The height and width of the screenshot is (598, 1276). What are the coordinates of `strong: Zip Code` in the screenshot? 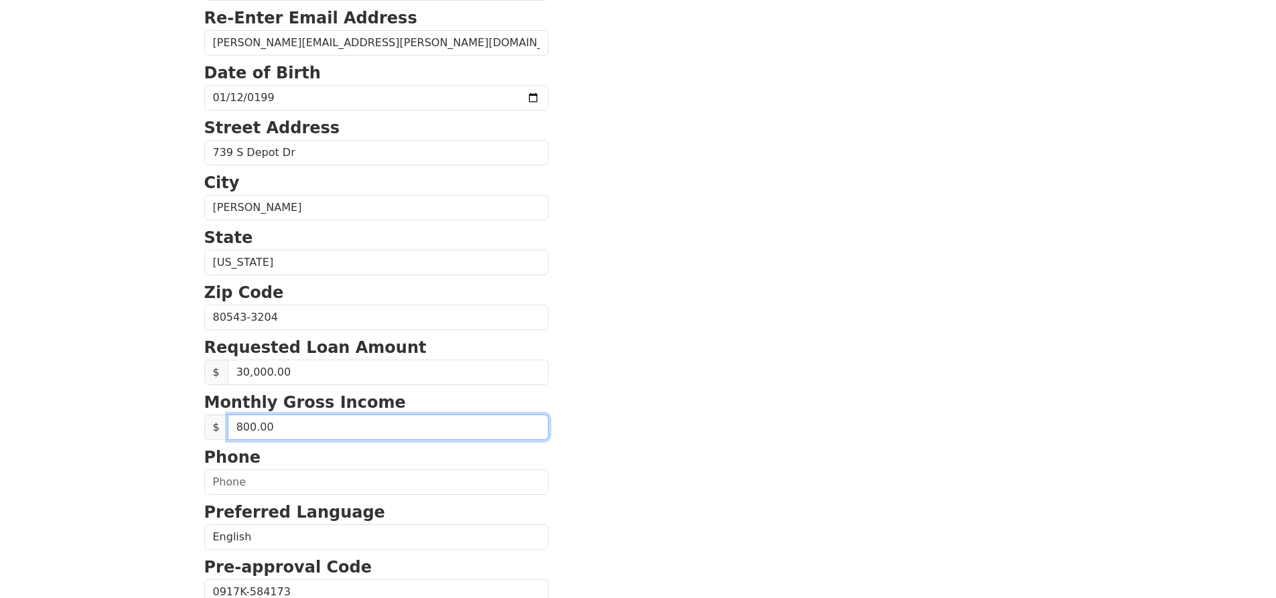 It's located at (244, 293).